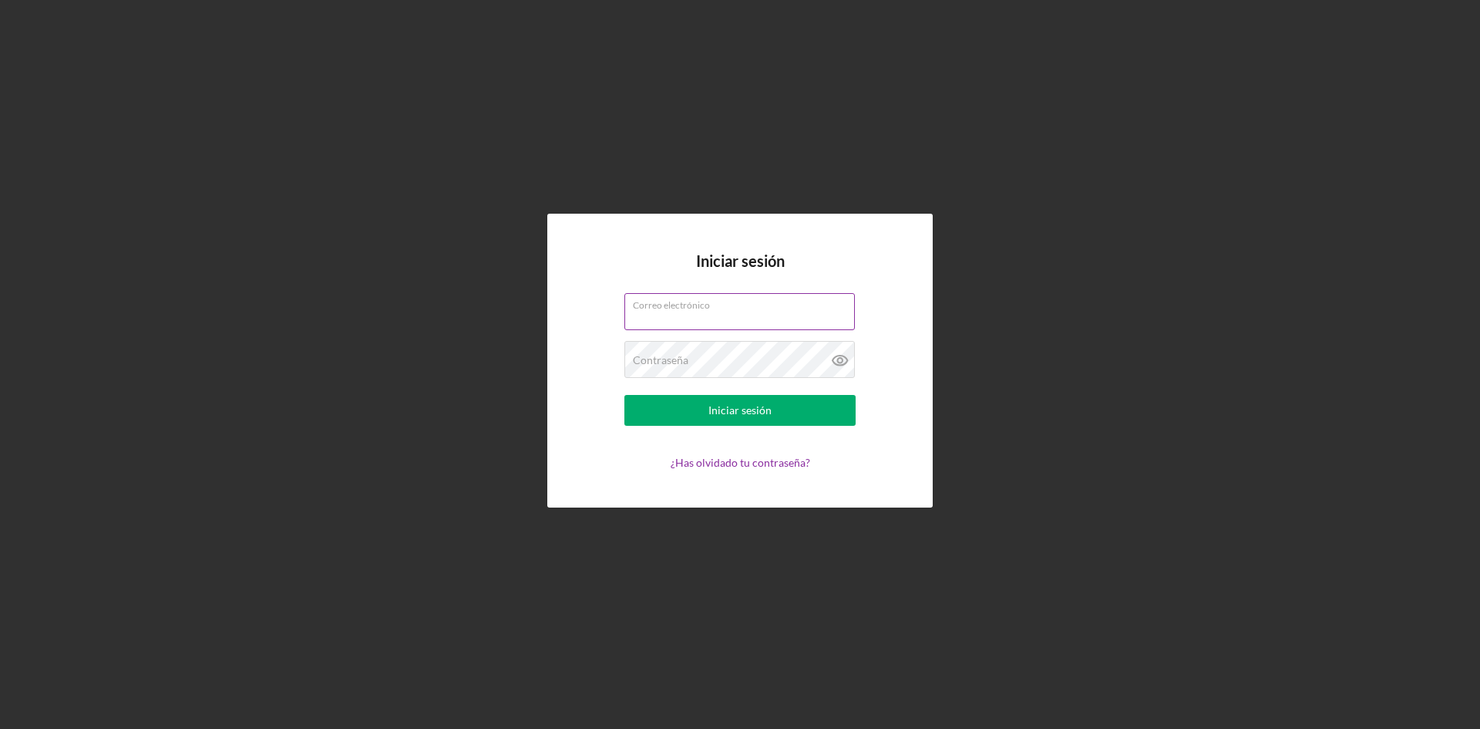 Image resolution: width=1480 pixels, height=729 pixels. Describe the element at coordinates (740, 462) in the screenshot. I see `font: ¿Has olvidado tu contraseña?` at that location.